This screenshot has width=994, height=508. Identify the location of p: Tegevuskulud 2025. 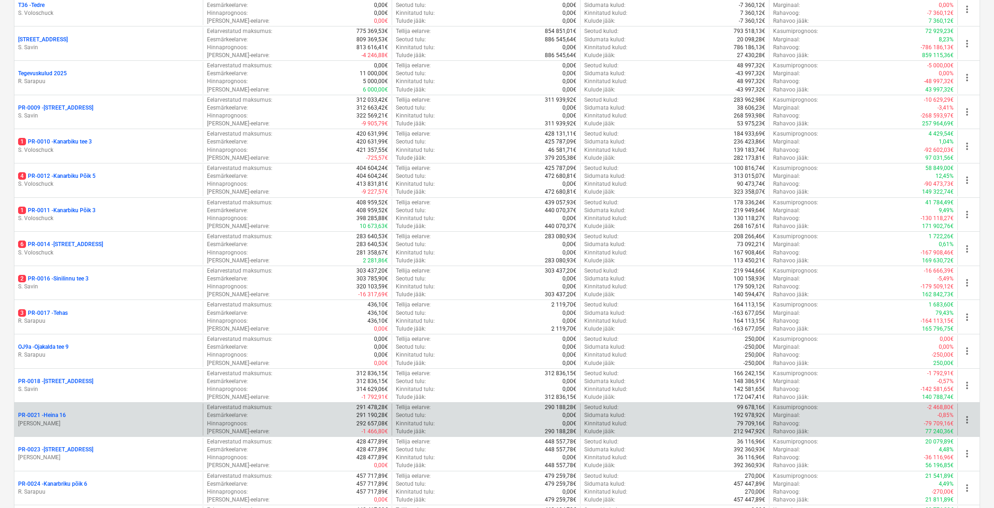
(42, 73).